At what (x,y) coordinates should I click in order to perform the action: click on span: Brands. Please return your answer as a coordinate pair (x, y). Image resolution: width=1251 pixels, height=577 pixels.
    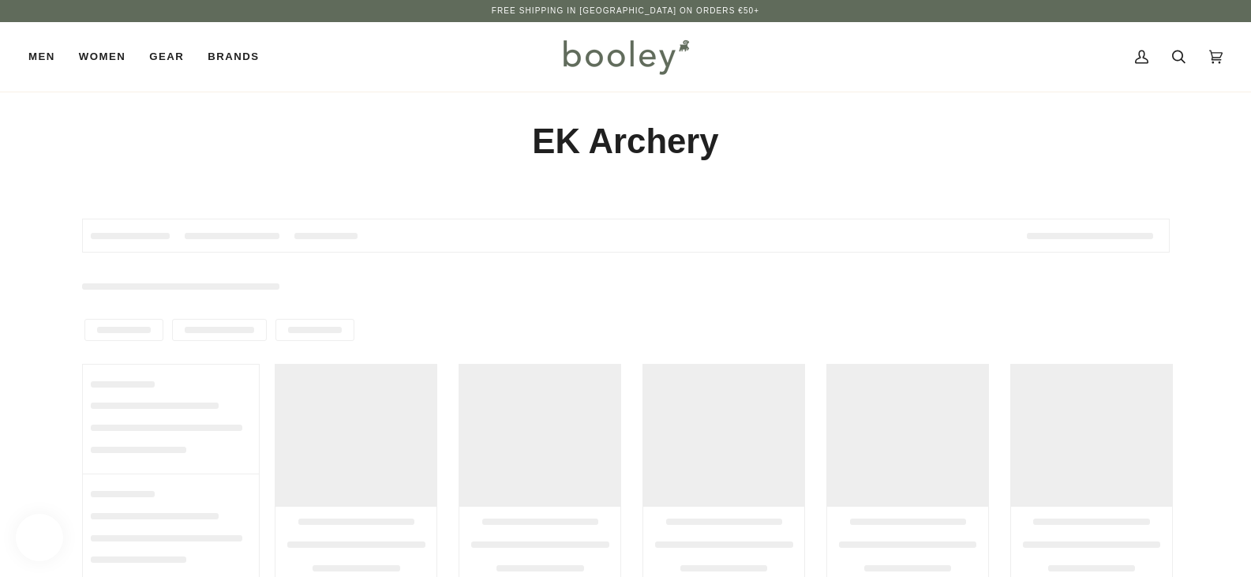
    Looking at the image, I should click on (233, 57).